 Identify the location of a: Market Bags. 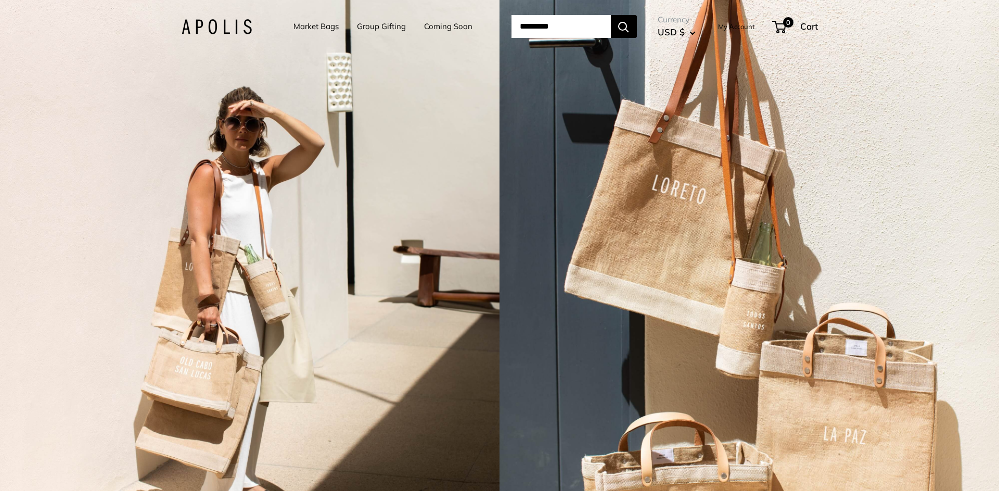
(316, 27).